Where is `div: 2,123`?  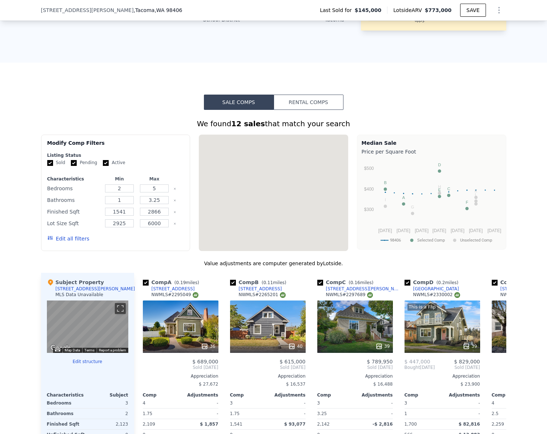 div: 2,123 is located at coordinates (109, 424).